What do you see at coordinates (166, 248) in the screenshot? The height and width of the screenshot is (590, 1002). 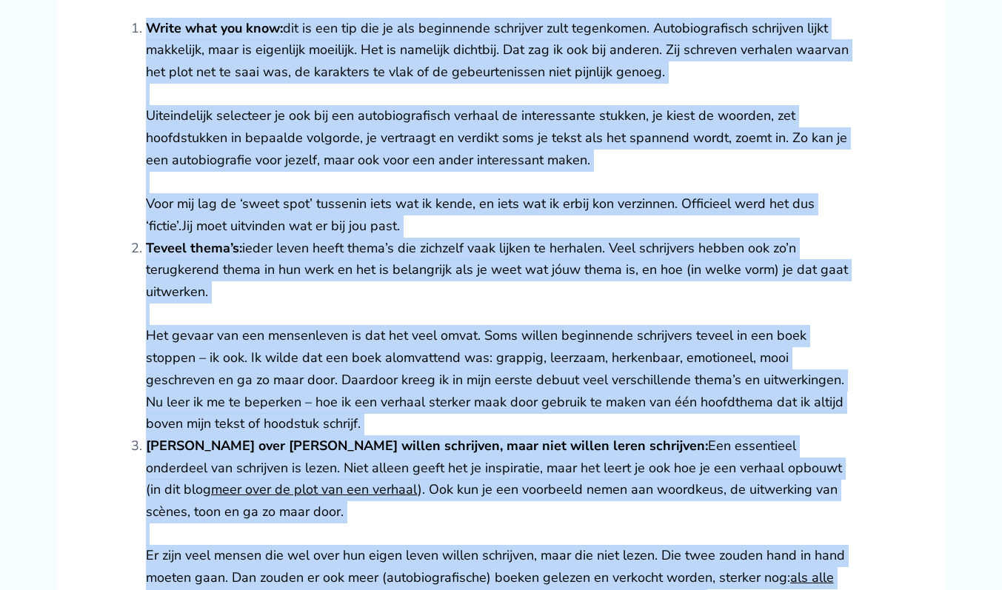 I see `strong: Teveel` at bounding box center [166, 248].